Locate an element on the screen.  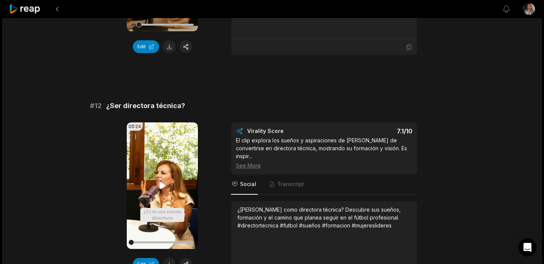
span: Transcript is located at coordinates (291, 184).